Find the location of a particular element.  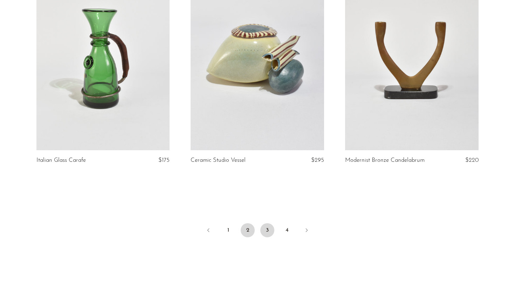

a: Previous is located at coordinates (209, 231).